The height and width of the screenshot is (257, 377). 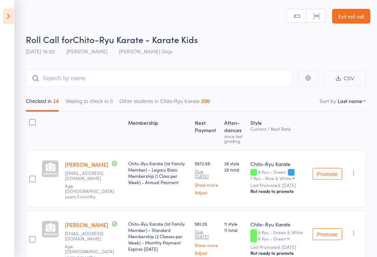 What do you see at coordinates (205, 101) in the screenshot?
I see `div: 200` at bounding box center [205, 101].